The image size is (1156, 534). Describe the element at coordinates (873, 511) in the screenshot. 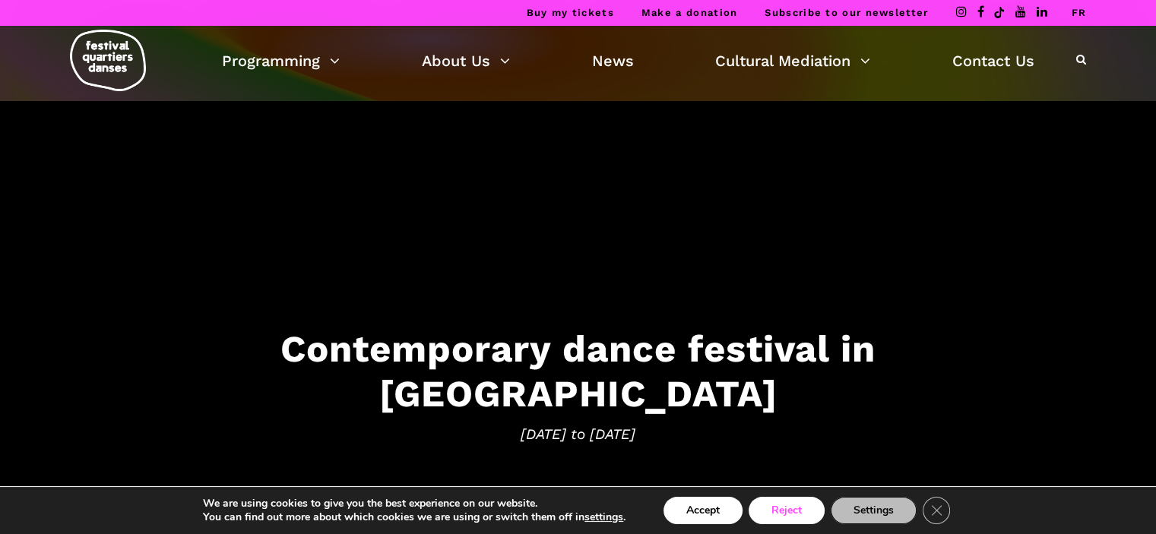

I see `button: Settings` at that location.